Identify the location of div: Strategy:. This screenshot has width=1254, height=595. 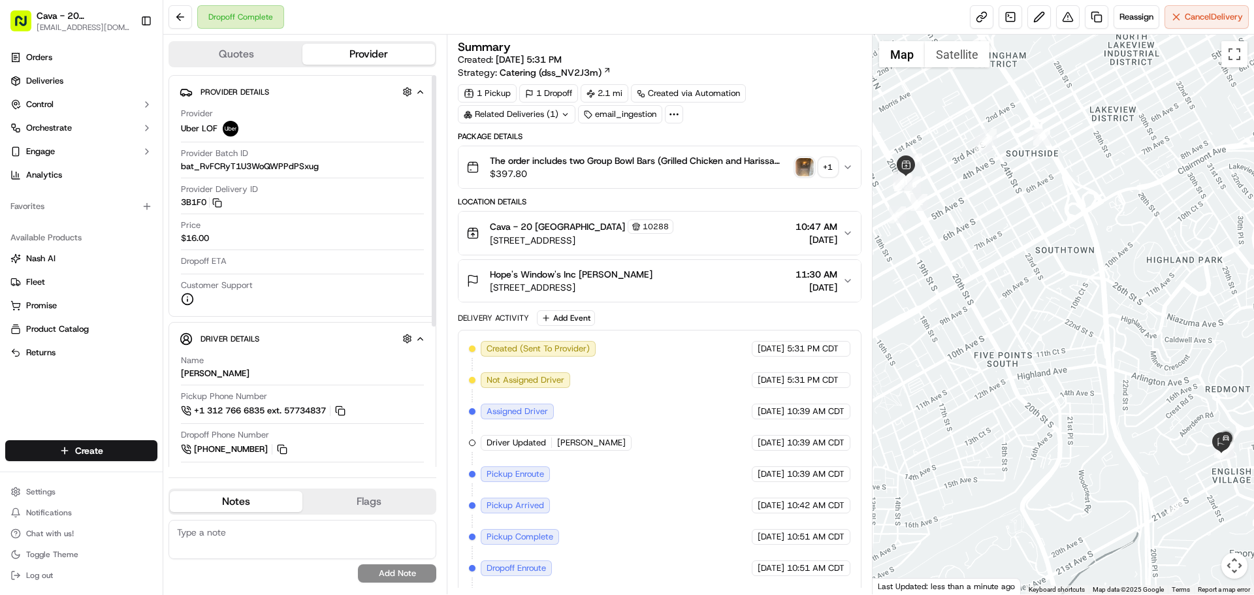
(534, 73).